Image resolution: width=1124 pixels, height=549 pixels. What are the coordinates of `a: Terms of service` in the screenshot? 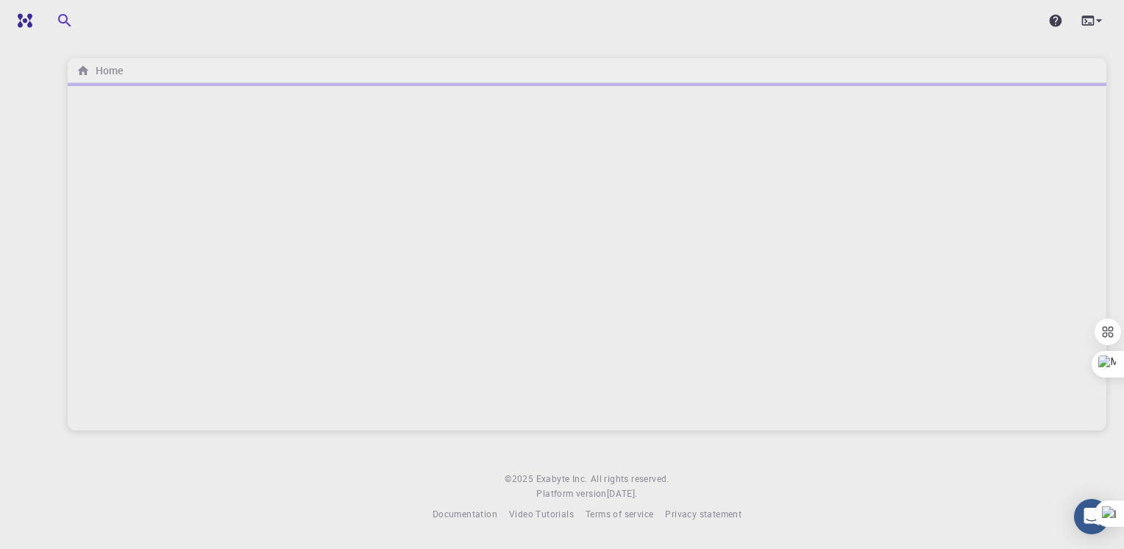 It's located at (619, 514).